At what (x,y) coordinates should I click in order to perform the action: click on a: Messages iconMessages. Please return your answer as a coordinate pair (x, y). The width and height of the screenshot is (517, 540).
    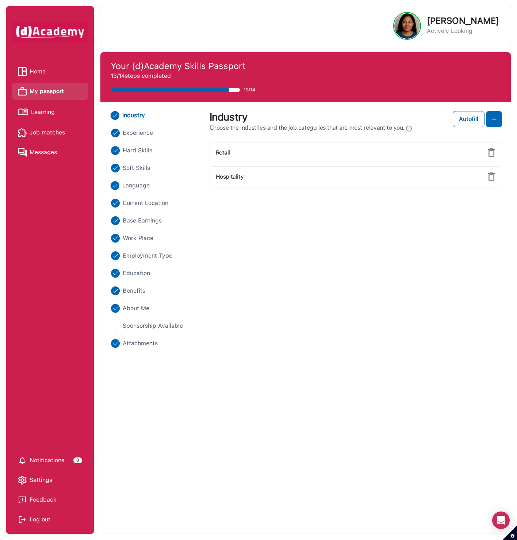
    Looking at the image, I should click on (50, 152).